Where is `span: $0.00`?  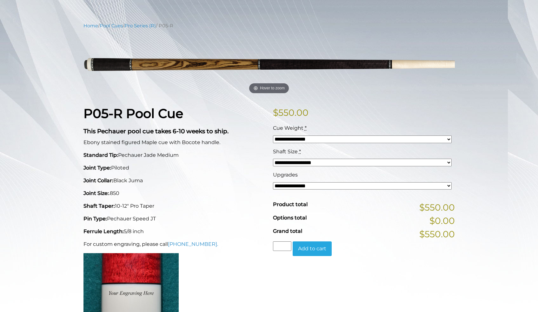
span: $0.00 is located at coordinates (442, 220).